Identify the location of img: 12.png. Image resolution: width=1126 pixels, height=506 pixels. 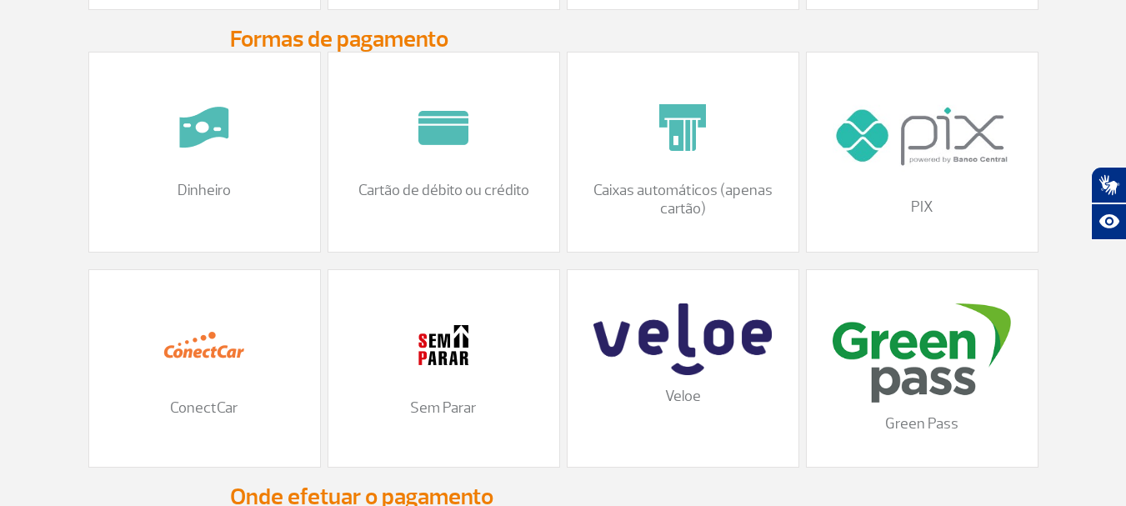
(204, 345).